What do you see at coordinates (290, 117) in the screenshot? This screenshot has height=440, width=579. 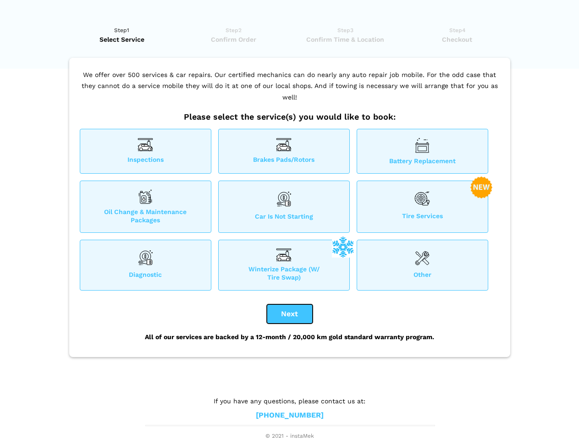 I see `h2: Please select the service(s) you would like to book:` at bounding box center [290, 117].